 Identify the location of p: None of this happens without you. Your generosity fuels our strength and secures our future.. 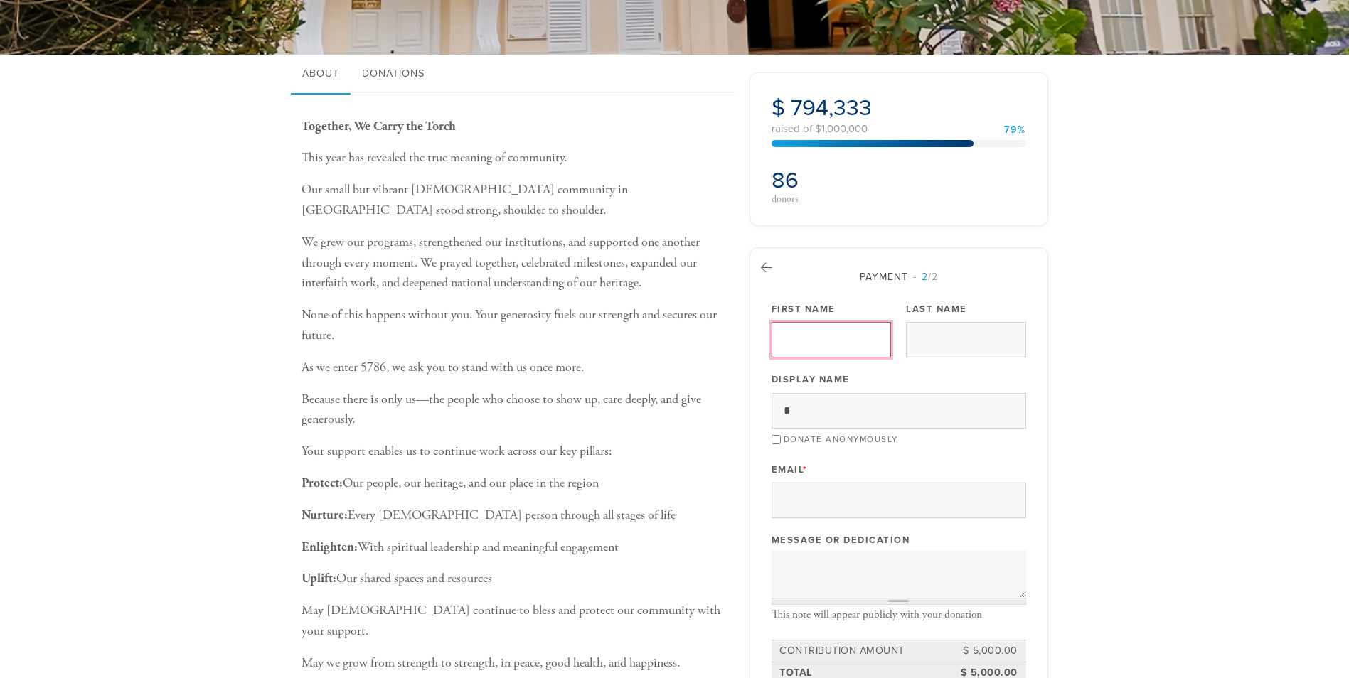
(515, 326).